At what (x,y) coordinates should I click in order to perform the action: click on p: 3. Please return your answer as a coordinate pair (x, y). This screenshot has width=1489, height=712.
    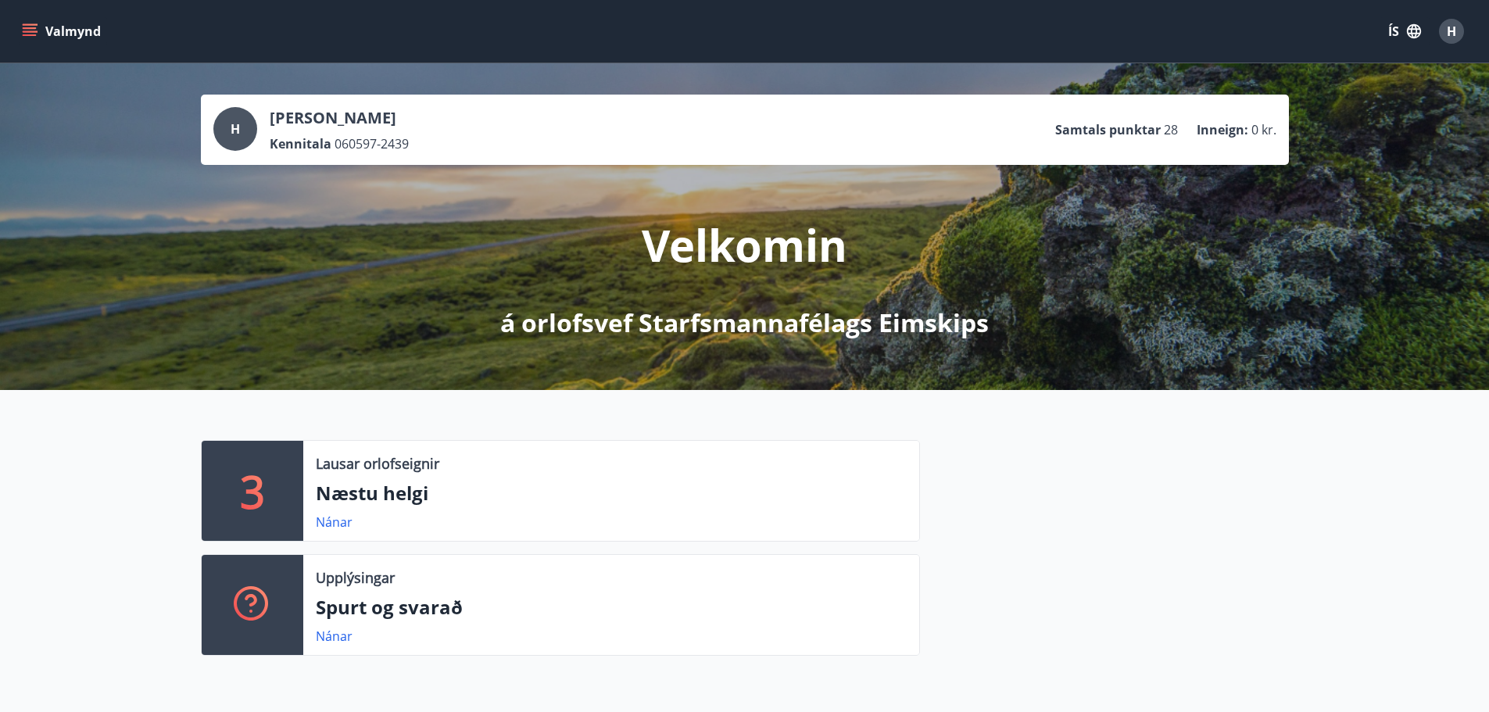
    Looking at the image, I should click on (252, 491).